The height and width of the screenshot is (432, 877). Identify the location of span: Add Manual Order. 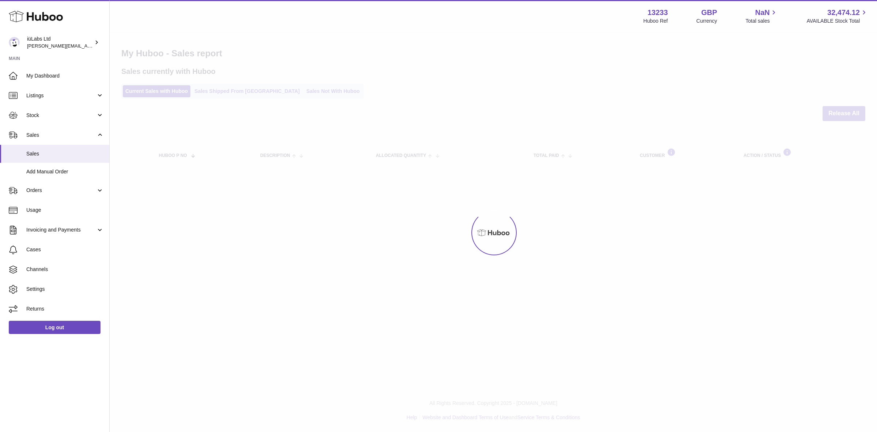
(65, 171).